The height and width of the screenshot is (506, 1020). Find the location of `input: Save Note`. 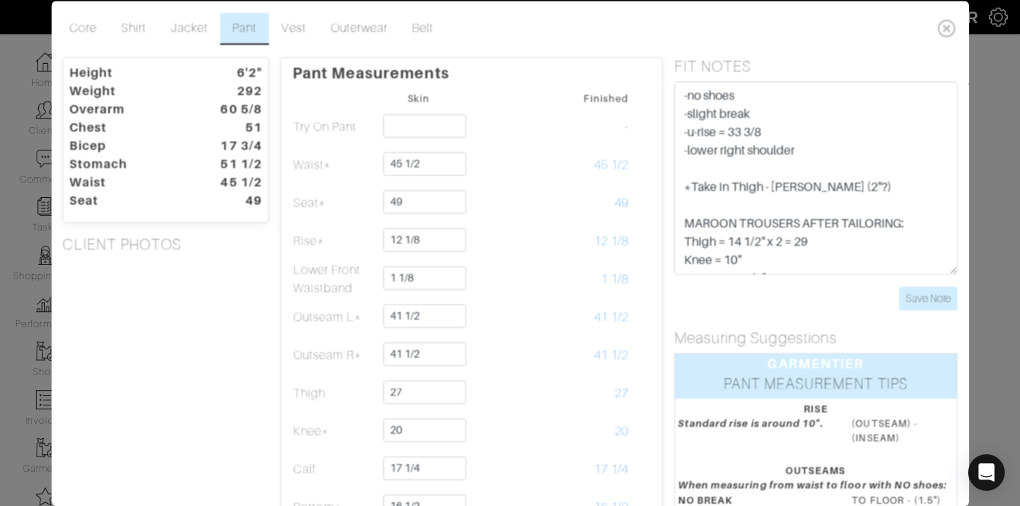

input: Save Note is located at coordinates (928, 298).